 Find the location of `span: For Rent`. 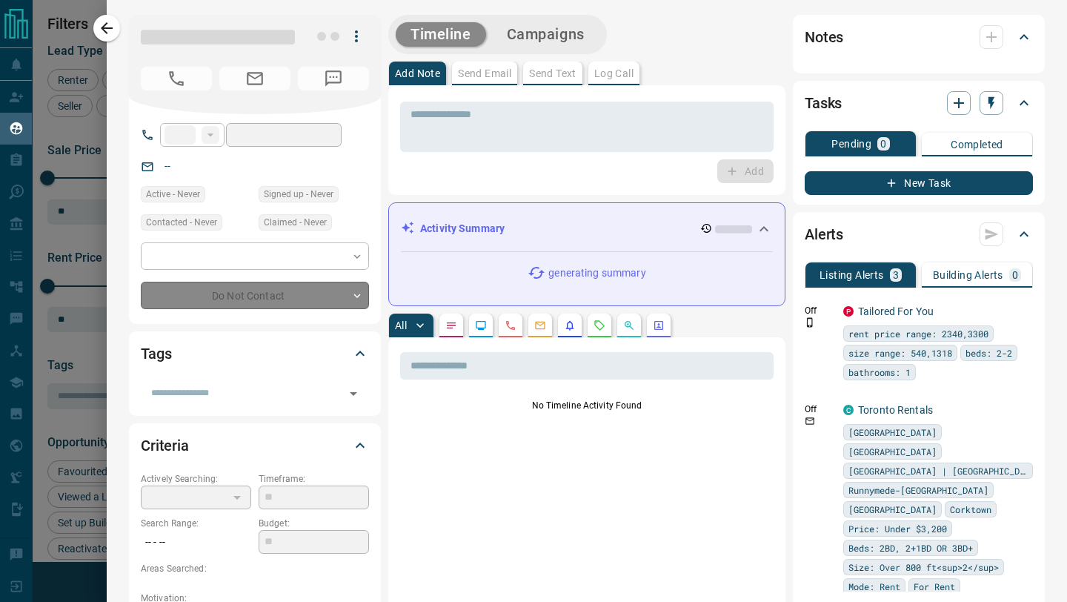

span: For Rent is located at coordinates (934, 586).